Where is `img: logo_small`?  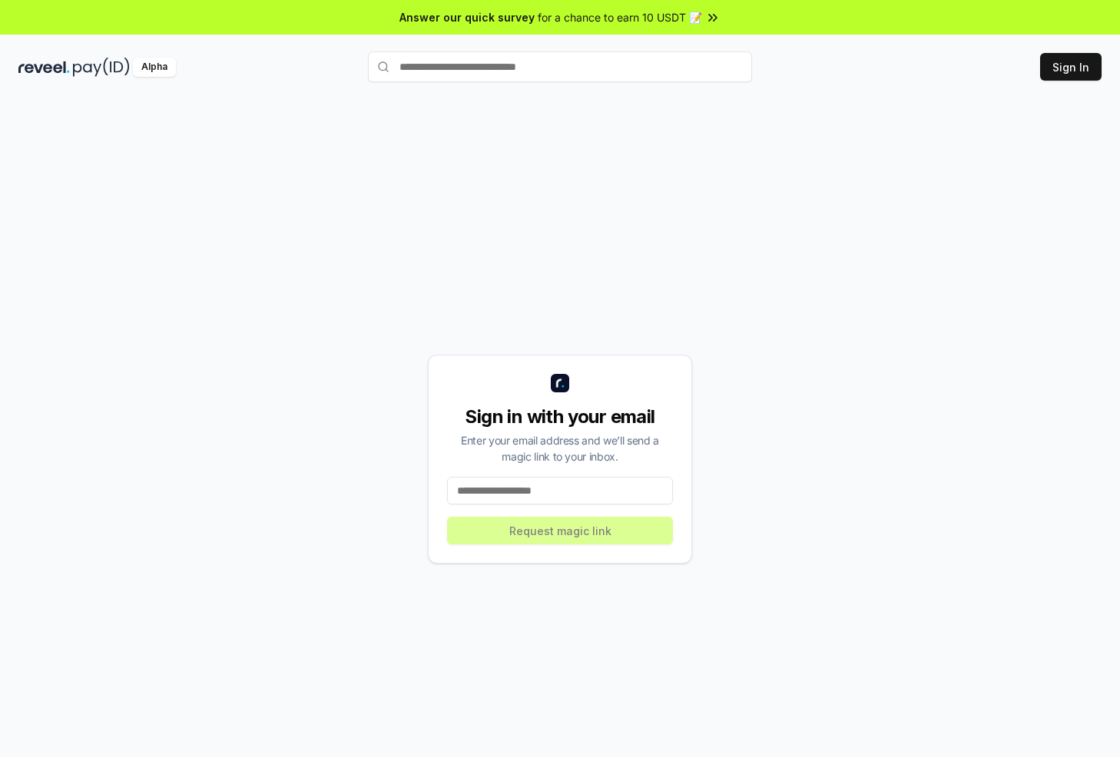 img: logo_small is located at coordinates (560, 383).